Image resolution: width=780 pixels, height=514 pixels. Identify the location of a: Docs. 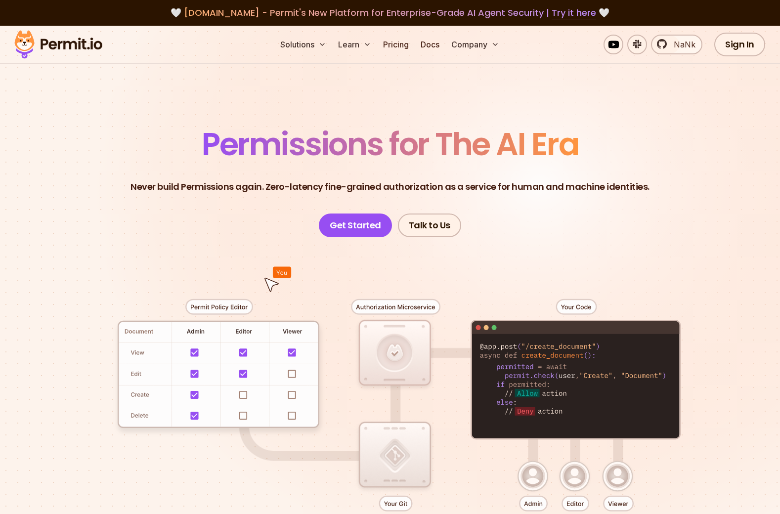
(430, 44).